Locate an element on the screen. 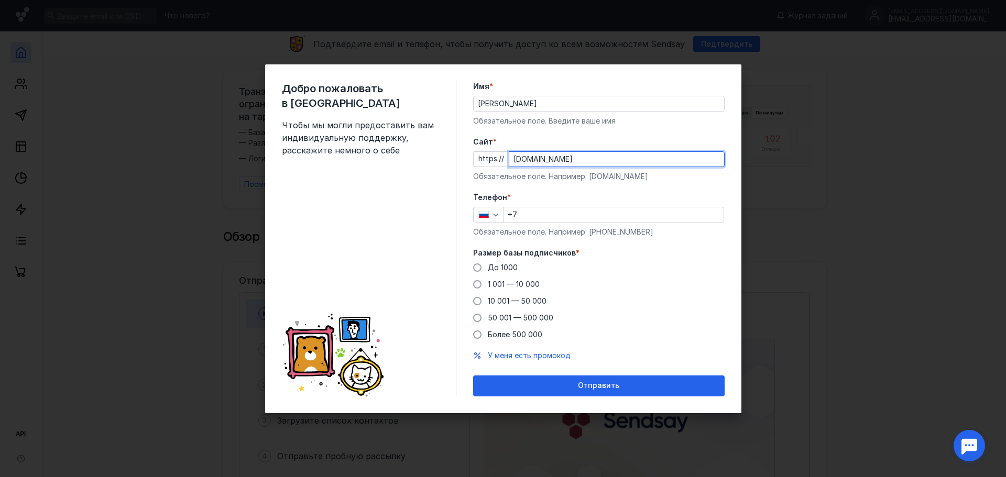 Image resolution: width=1006 pixels, height=477 pixels. span: Более 500 000 is located at coordinates (515, 334).